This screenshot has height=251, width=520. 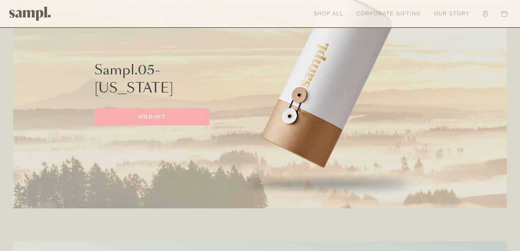 I want to click on img: Sampl logo, so click(x=30, y=13).